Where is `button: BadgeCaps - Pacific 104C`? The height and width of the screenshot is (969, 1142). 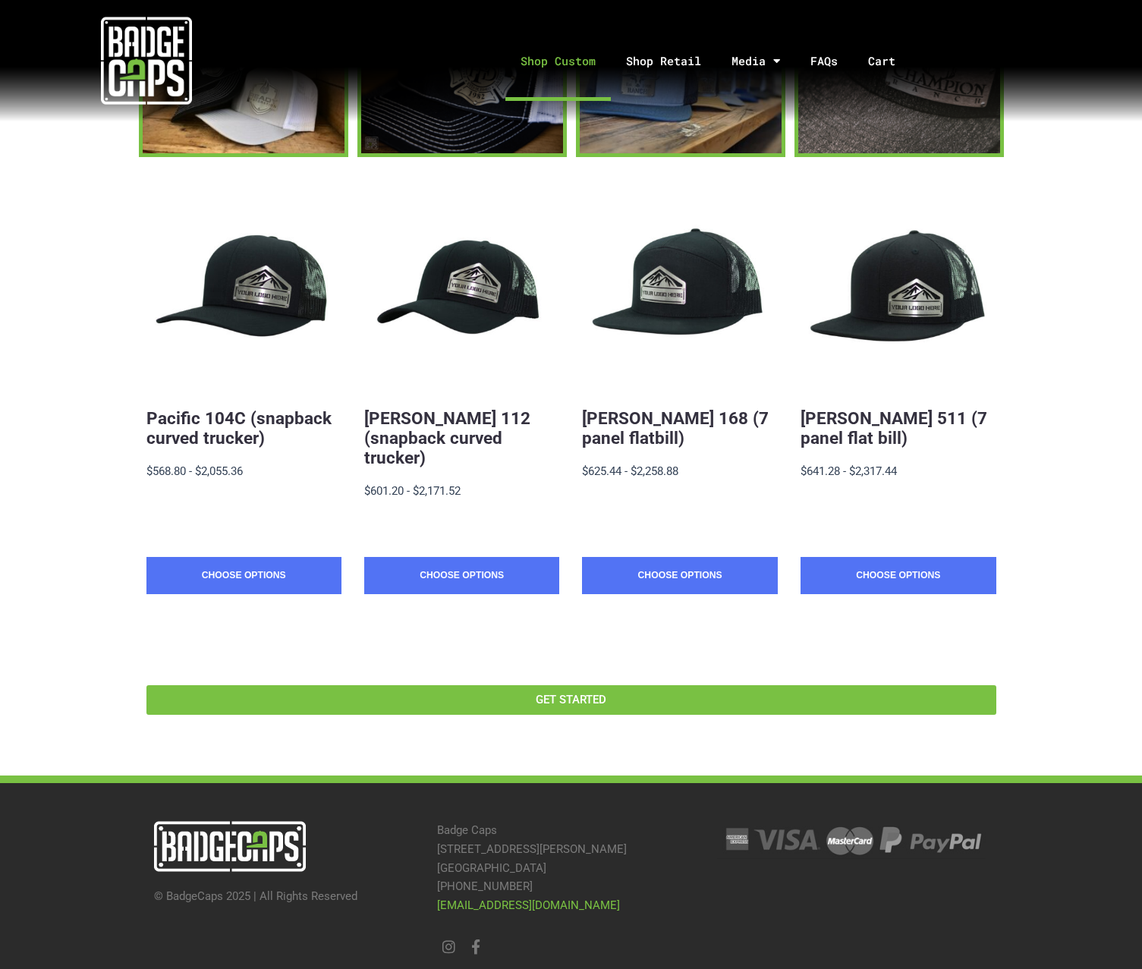
button: BadgeCaps - Pacific 104C is located at coordinates (244, 292).